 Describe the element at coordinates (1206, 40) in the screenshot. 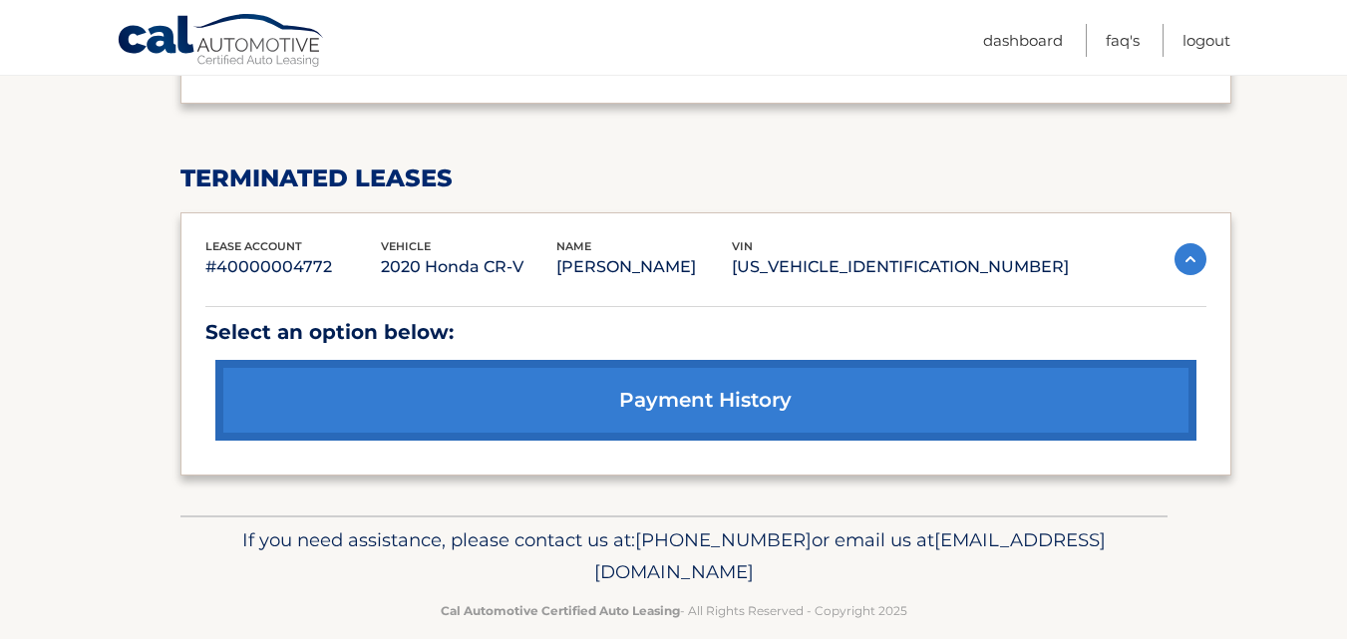

I see `a: Logout` at that location.